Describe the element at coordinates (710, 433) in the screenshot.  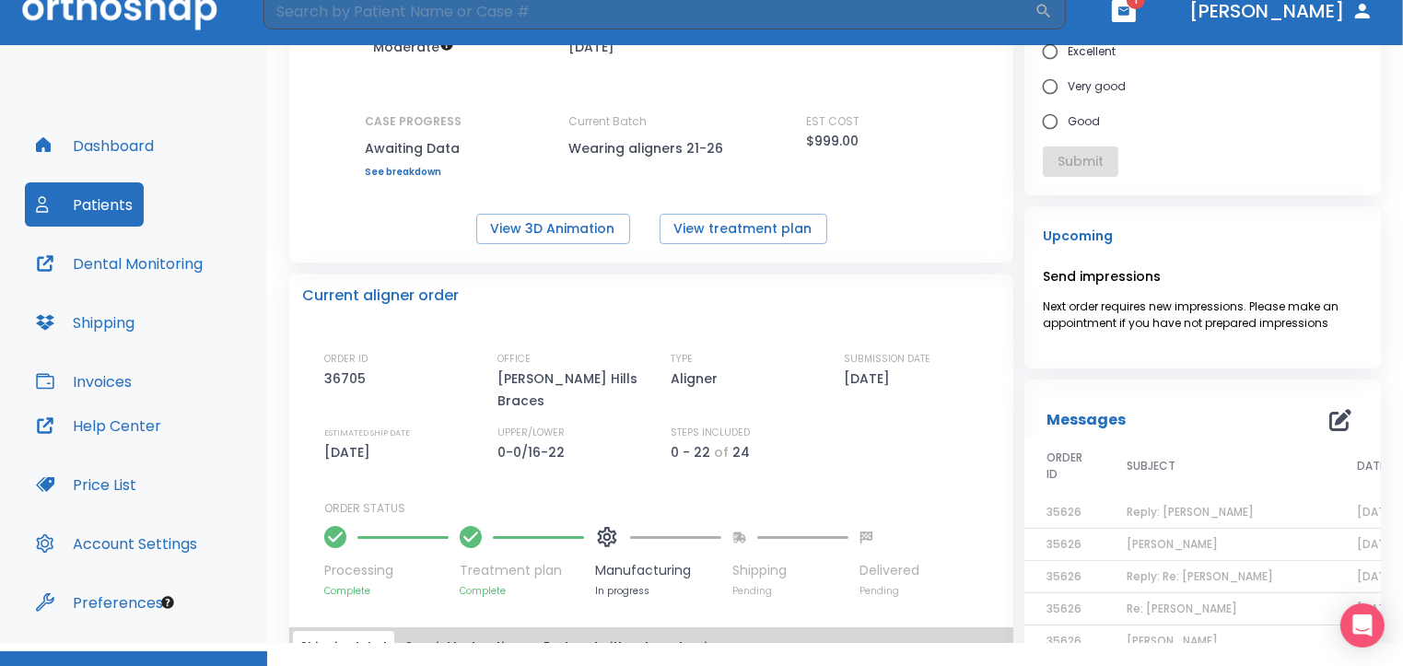
I see `p: STEPS INCLUDED` at that location.